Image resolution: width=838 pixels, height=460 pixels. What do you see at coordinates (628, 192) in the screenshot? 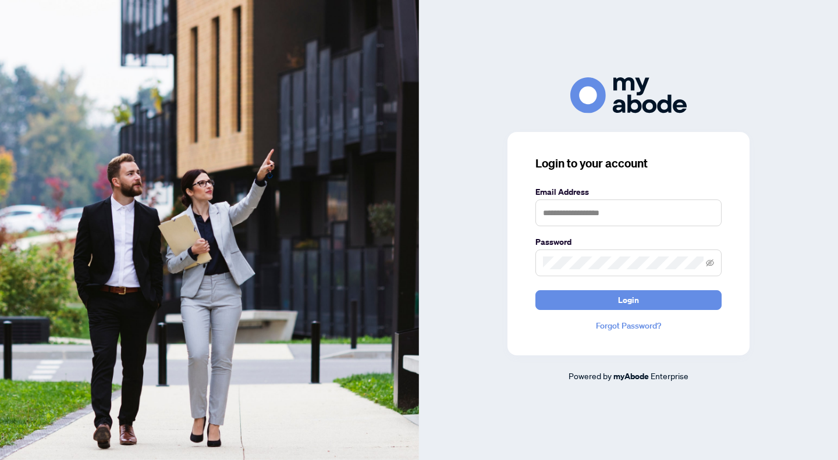
I see `label: Email Address` at bounding box center [628, 192].